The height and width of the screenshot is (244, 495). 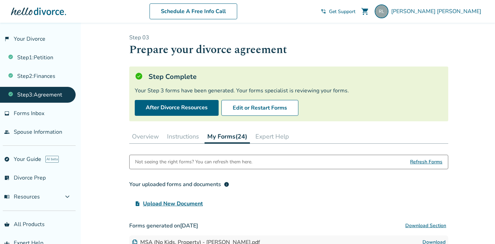 What do you see at coordinates (324, 11) in the screenshot?
I see `span: phone_in_talk` at bounding box center [324, 11].